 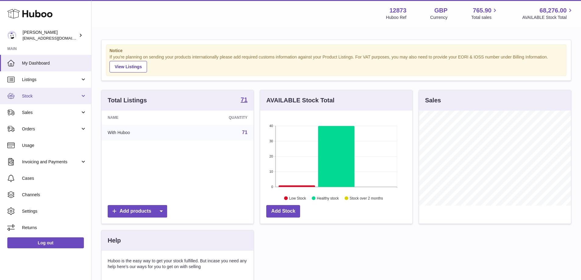 What do you see at coordinates (482, 10) in the screenshot?
I see `span: 765.90` at bounding box center [482, 10].